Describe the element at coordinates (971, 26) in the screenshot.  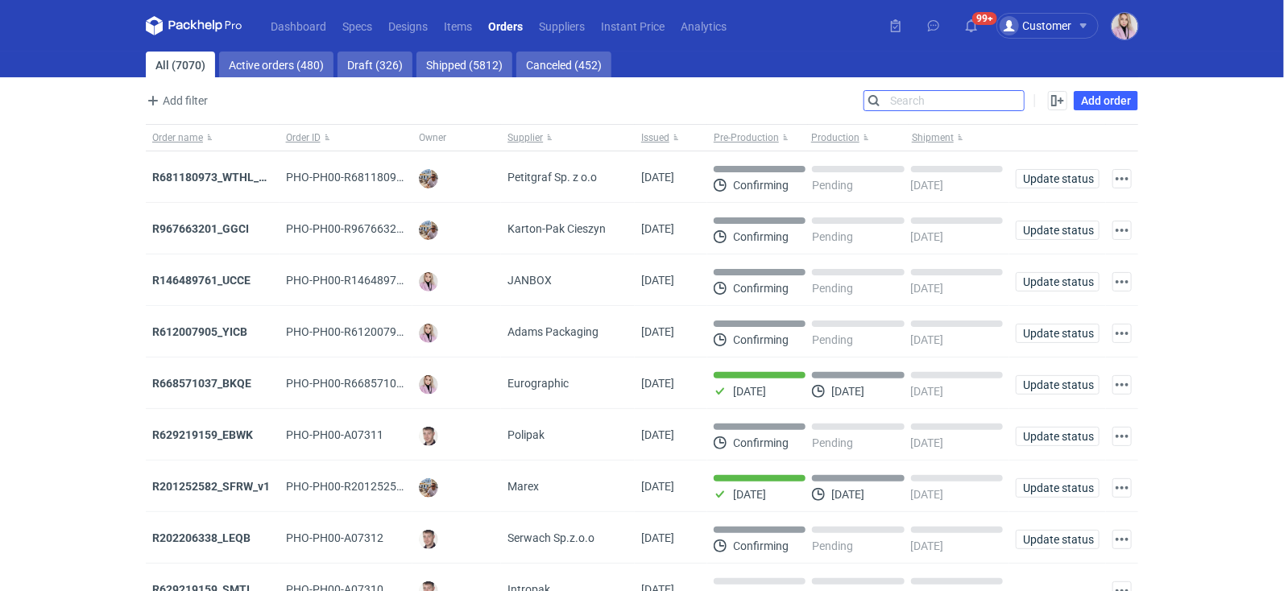
I see `button: 99+` at that location.